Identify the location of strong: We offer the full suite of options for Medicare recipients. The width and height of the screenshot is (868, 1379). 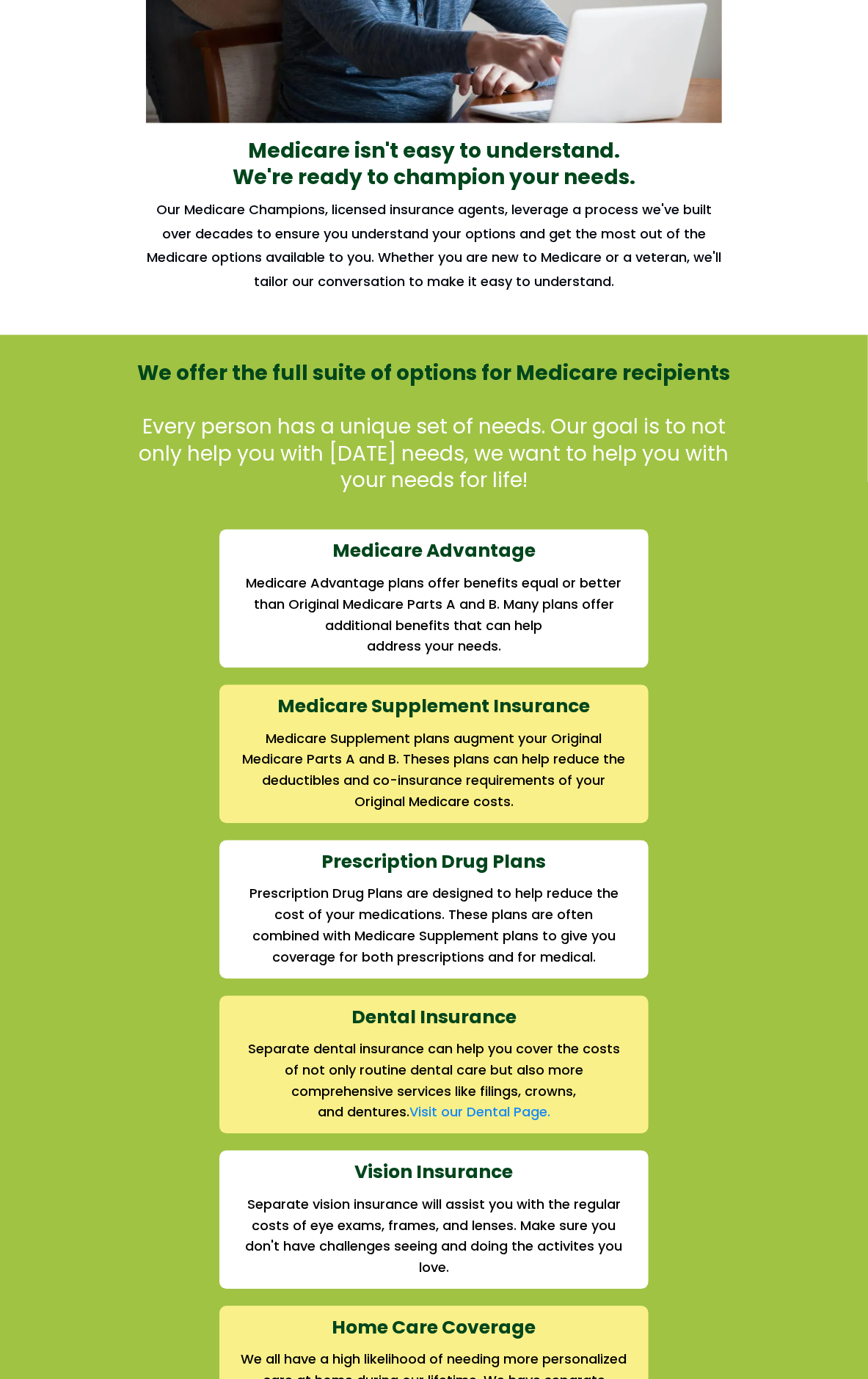
(434, 374).